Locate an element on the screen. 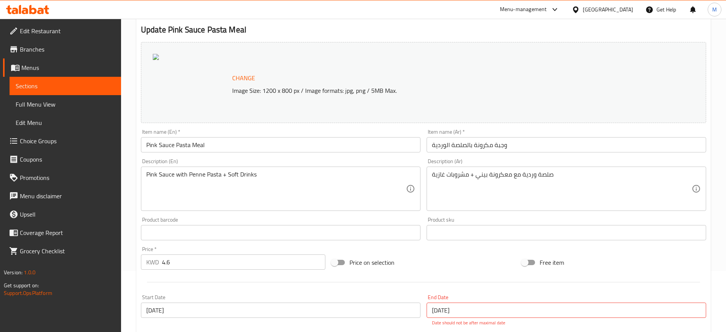  a: Menu disclaimer is located at coordinates (62, 196).